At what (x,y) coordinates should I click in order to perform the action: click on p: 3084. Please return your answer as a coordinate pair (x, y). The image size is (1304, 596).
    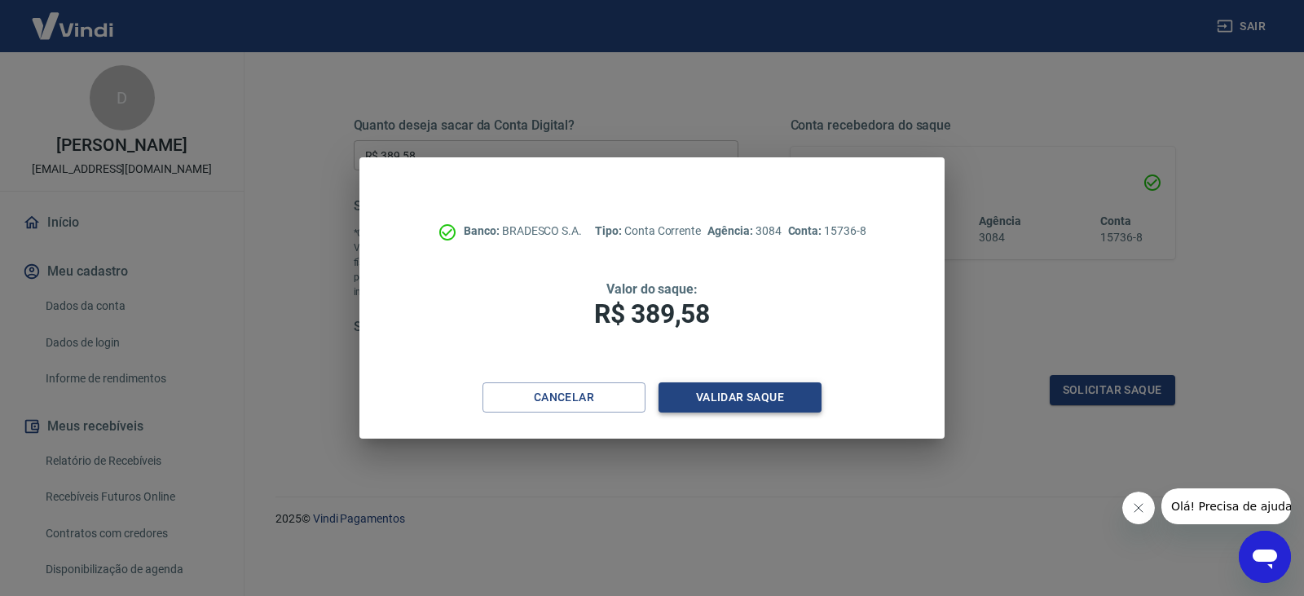
    Looking at the image, I should click on (744, 231).